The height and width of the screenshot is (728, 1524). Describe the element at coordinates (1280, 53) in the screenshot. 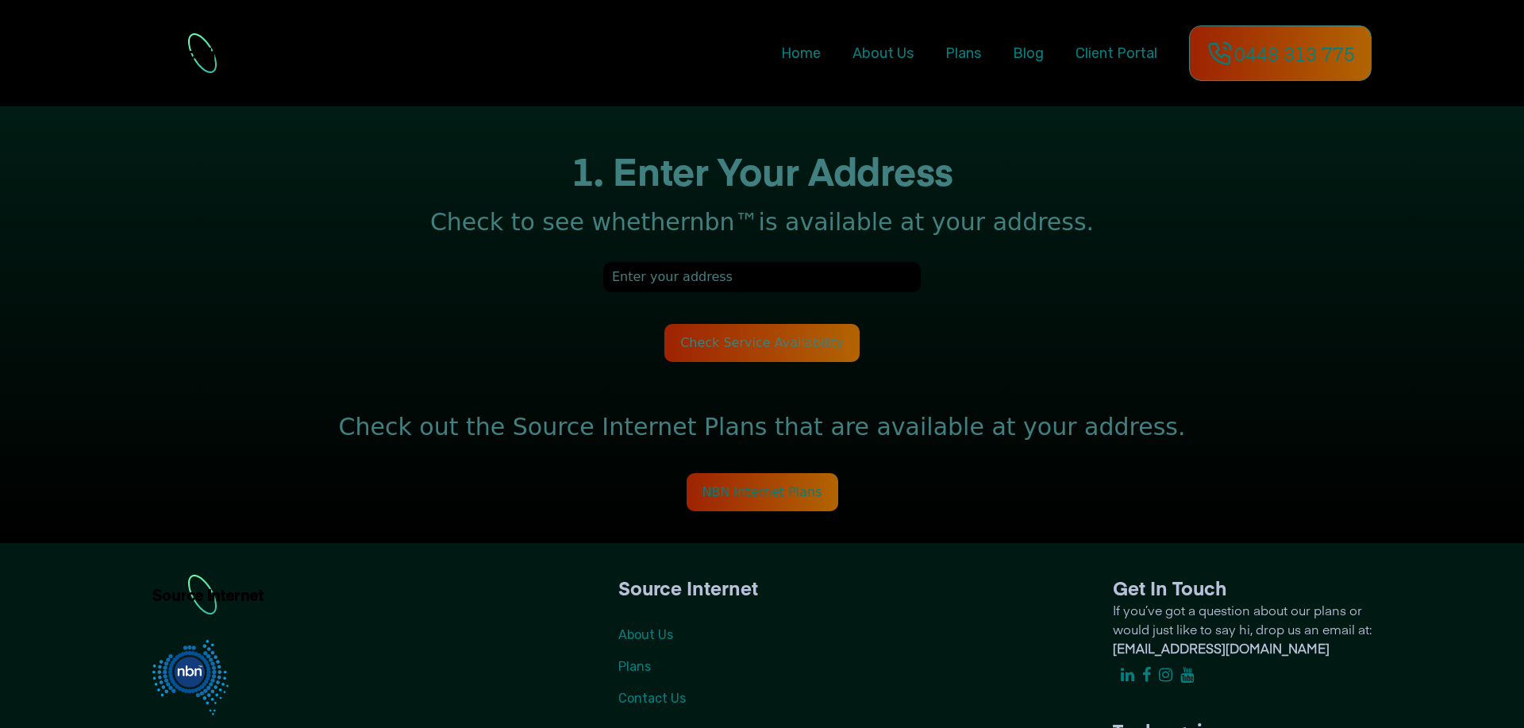

I see `button: 0448 313 775` at that location.